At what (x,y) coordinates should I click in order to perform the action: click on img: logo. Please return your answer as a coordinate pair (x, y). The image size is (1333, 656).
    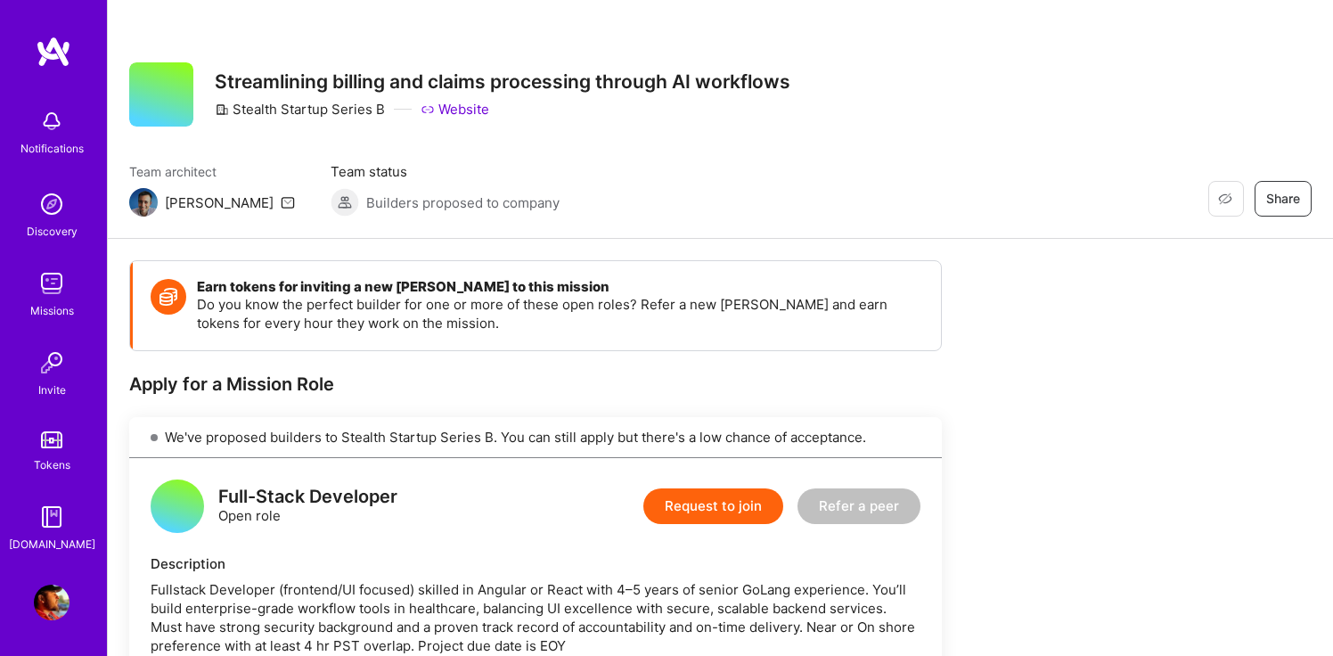
    Looking at the image, I should click on (53, 52).